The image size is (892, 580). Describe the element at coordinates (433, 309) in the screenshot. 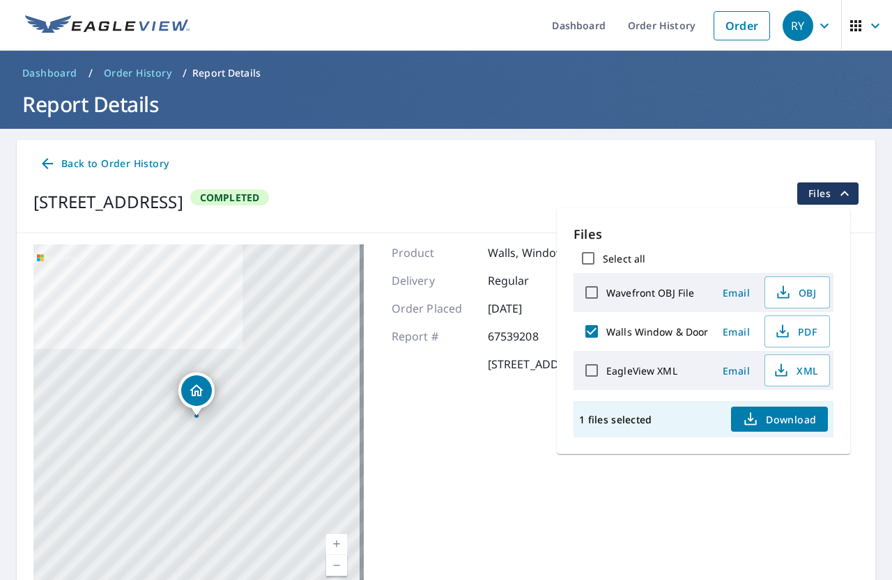

I see `p: Order Placed` at that location.